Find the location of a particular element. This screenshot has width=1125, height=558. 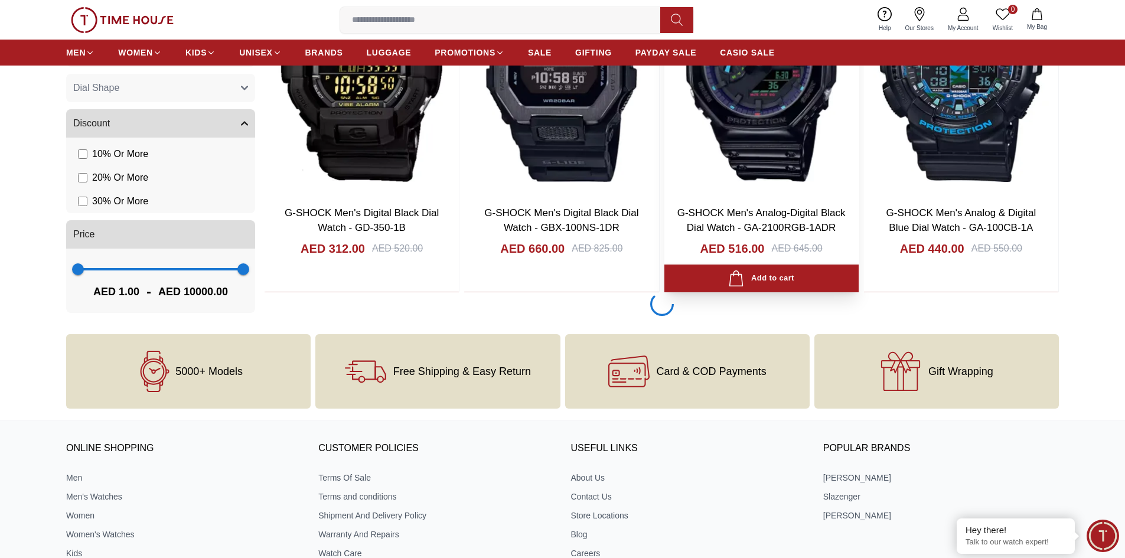

span: PROMOTIONS is located at coordinates (465, 53).